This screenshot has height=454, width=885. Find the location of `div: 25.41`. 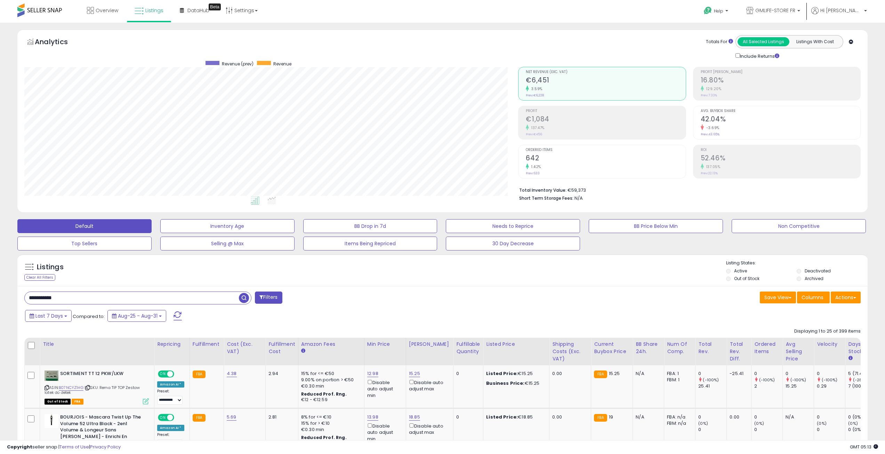

div: 25.41 is located at coordinates (712, 386).